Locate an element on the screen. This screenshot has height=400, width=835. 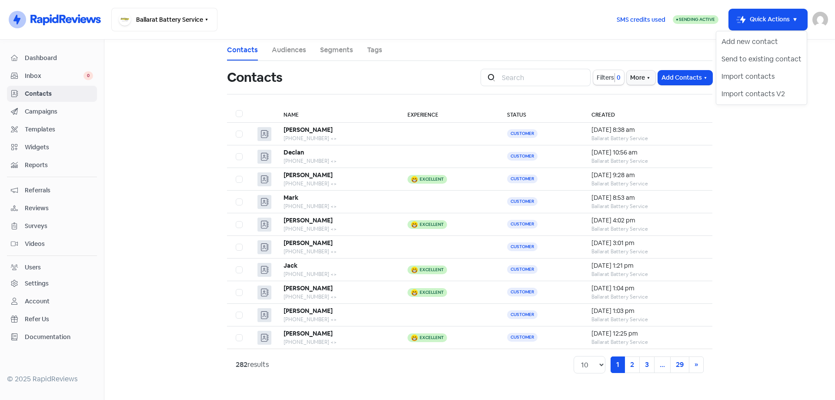
a: Documentation is located at coordinates (52, 337).